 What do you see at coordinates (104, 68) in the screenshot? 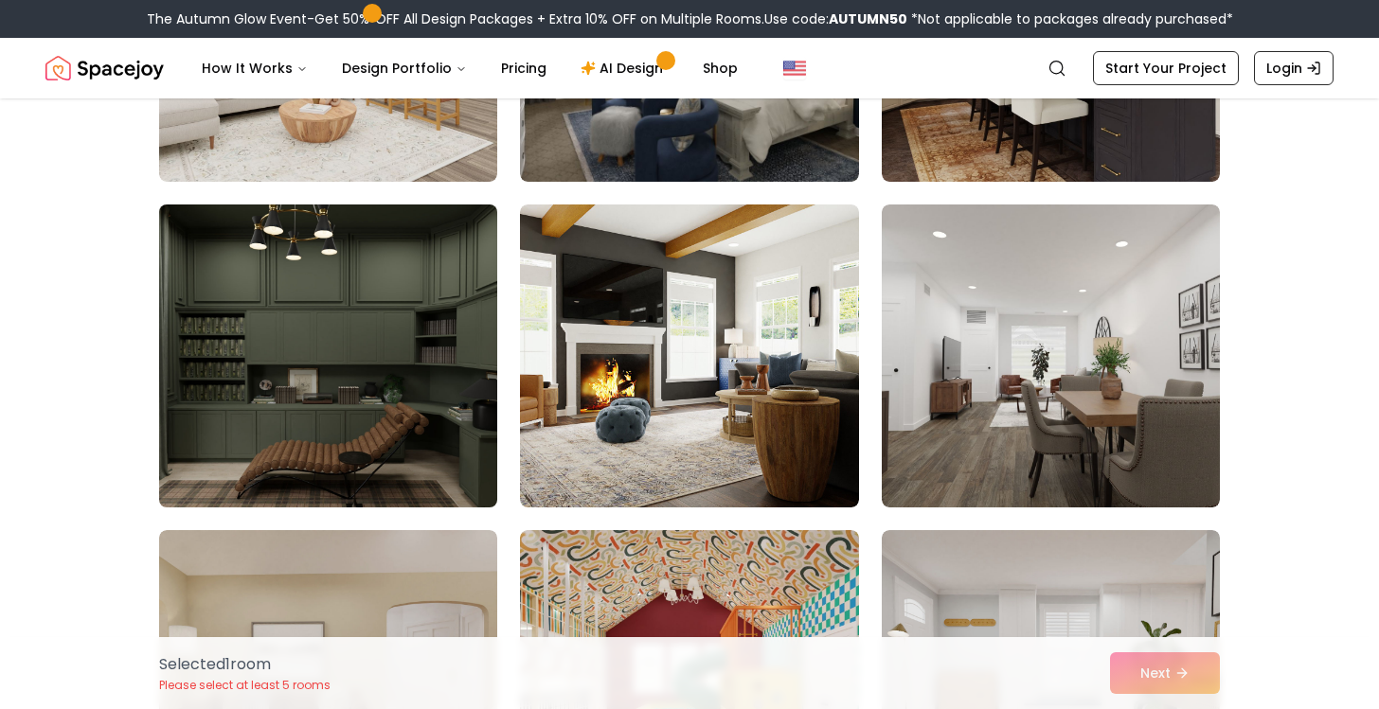
I see `img: Spacejoy Logo` at bounding box center [104, 68].